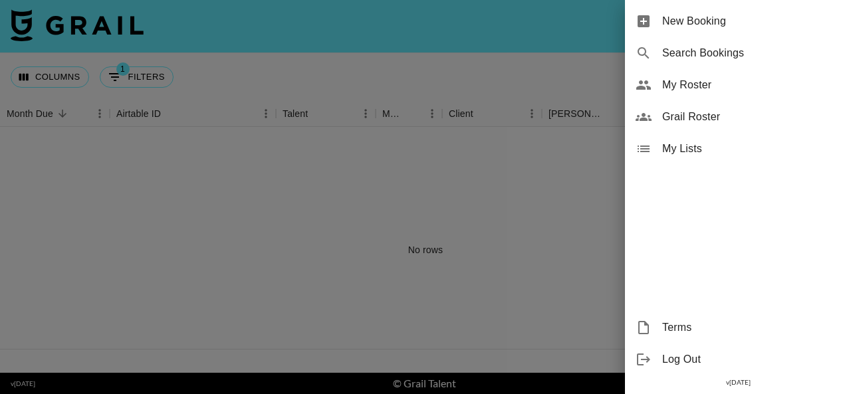  What do you see at coordinates (738, 149) in the screenshot?
I see `div: My Lists` at bounding box center [738, 149].